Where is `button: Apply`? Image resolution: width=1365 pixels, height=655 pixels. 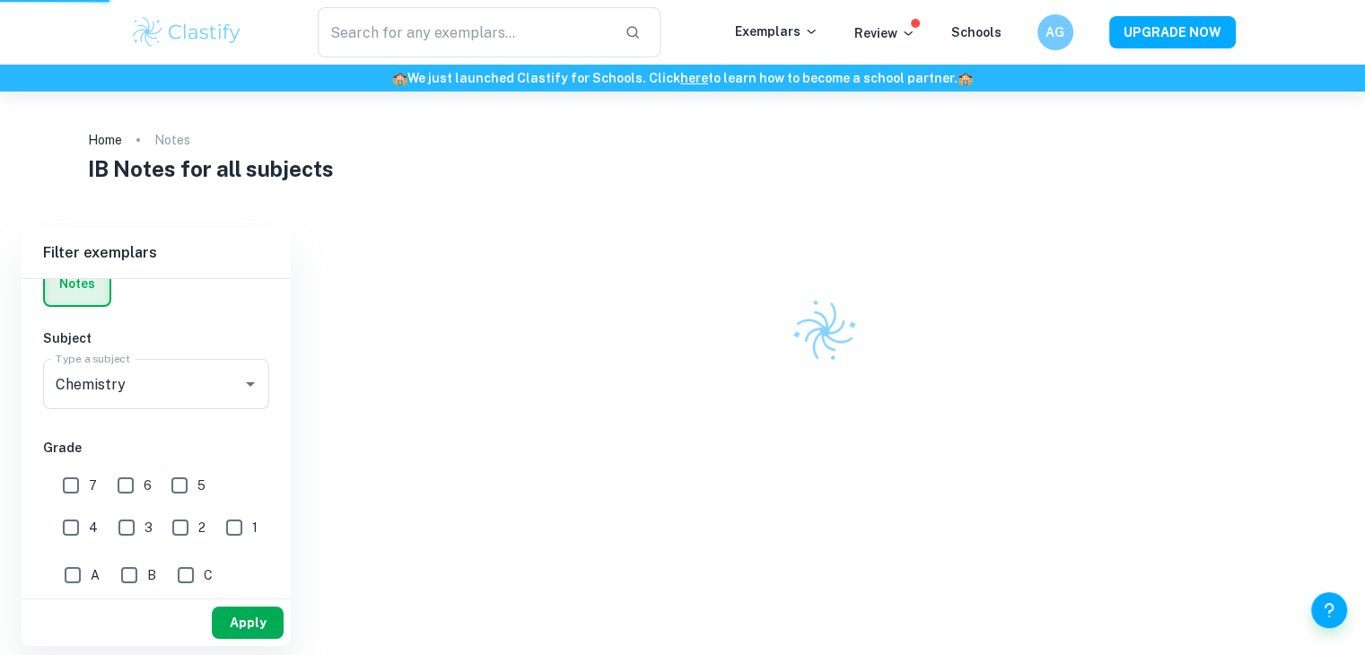 button: Apply is located at coordinates (248, 623).